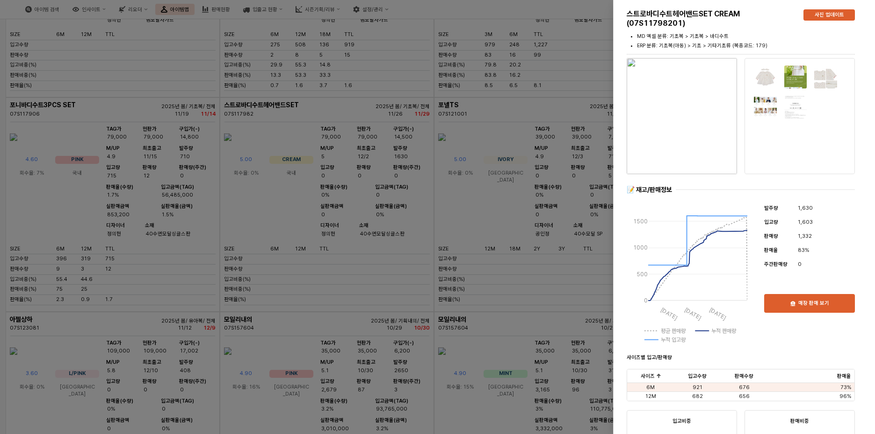 This screenshot has width=875, height=434. I want to click on li: MD 엑셀 분류: 기초복 > 기초복 > 바디수트, so click(746, 36).